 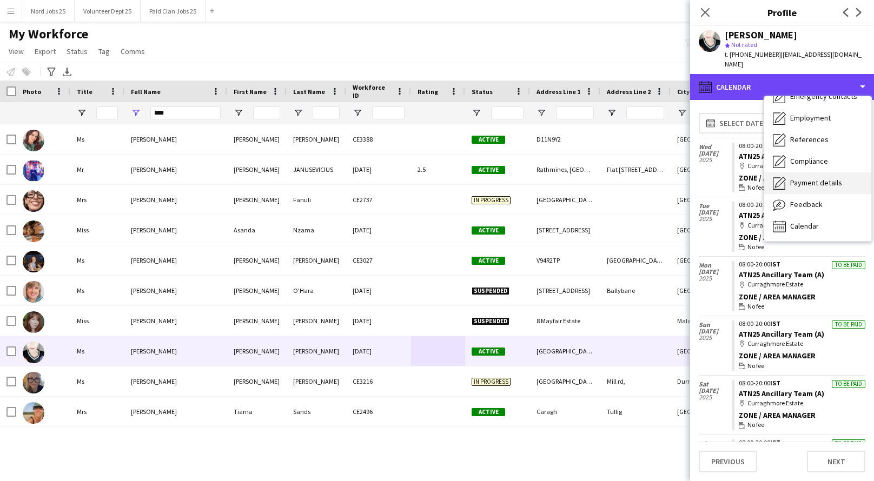 I want to click on app-action-btn: Export XLSX, so click(x=67, y=72).